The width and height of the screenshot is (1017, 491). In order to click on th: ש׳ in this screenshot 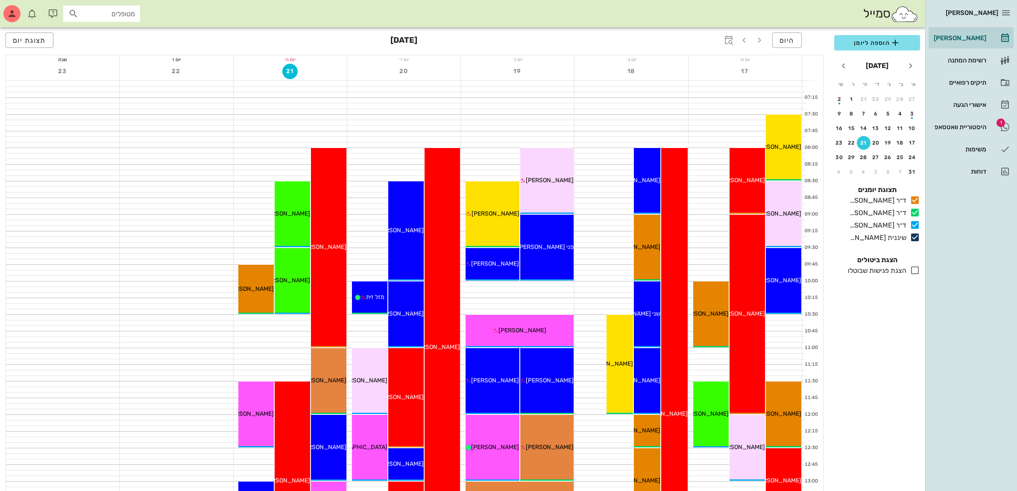, I will do `click(841, 84)`.